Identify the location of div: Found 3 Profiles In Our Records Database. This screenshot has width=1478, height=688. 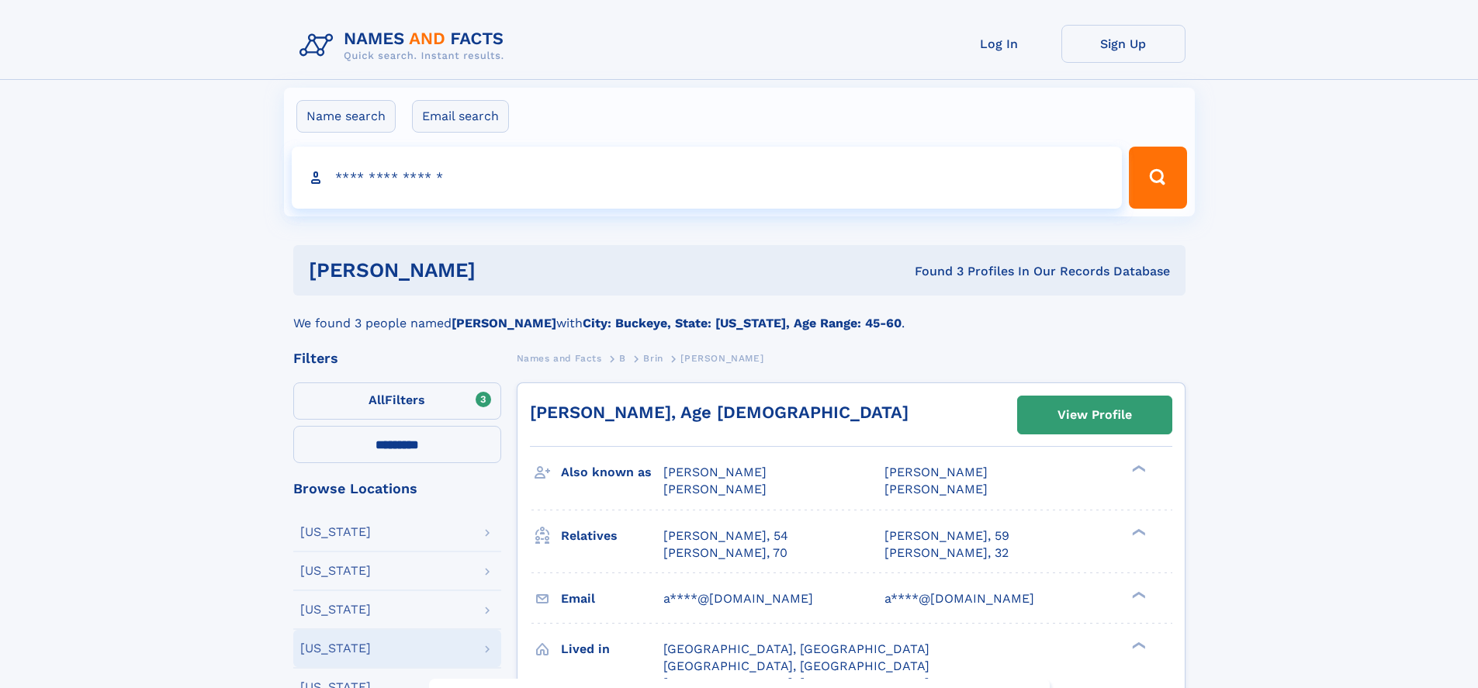
(933, 272).